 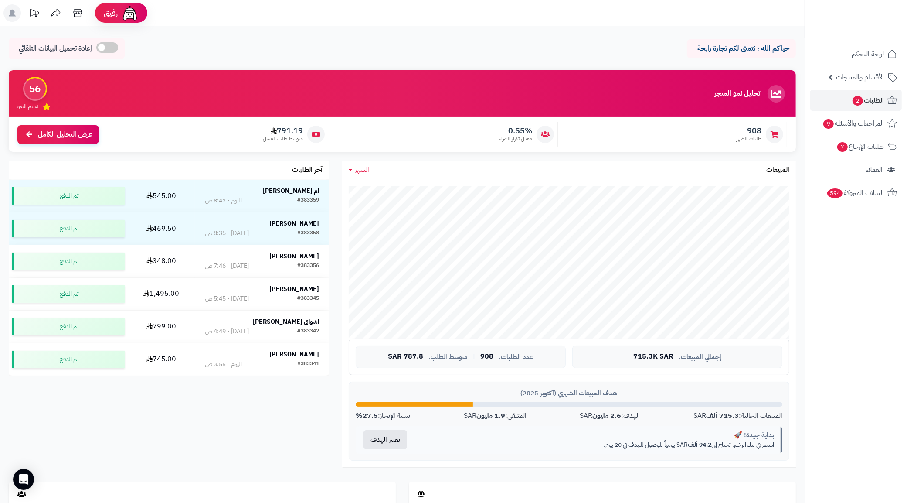 I want to click on span: رفيق, so click(x=111, y=13).